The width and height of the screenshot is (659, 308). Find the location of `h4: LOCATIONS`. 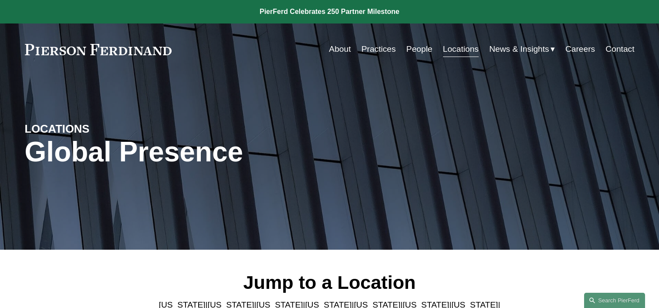

h4: LOCATIONS is located at coordinates (101, 129).